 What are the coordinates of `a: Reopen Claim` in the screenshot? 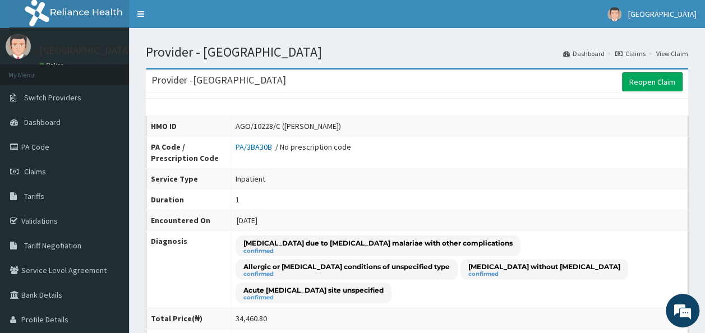 It's located at (652, 82).